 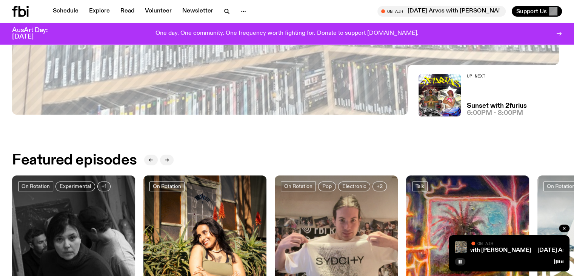 What do you see at coordinates (380, 186) in the screenshot?
I see `span: +2` at bounding box center [380, 186].